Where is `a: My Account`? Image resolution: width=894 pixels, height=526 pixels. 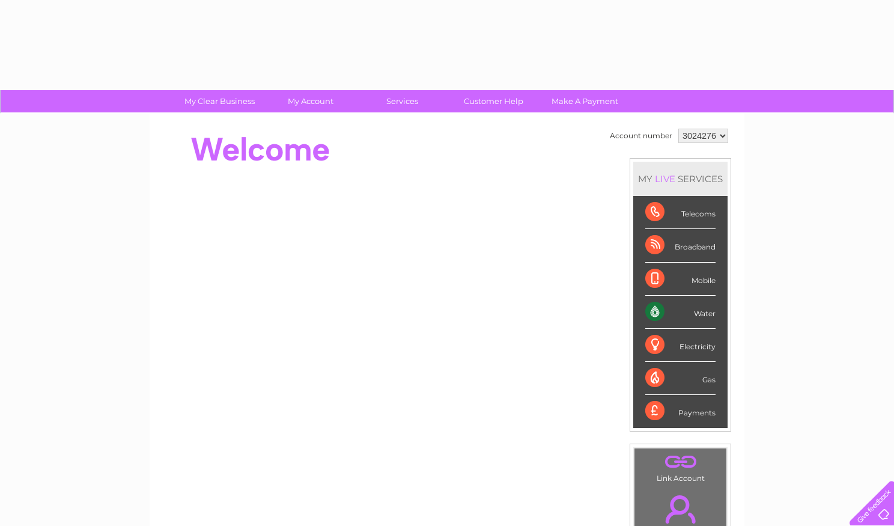
a: My Account is located at coordinates (311, 101).